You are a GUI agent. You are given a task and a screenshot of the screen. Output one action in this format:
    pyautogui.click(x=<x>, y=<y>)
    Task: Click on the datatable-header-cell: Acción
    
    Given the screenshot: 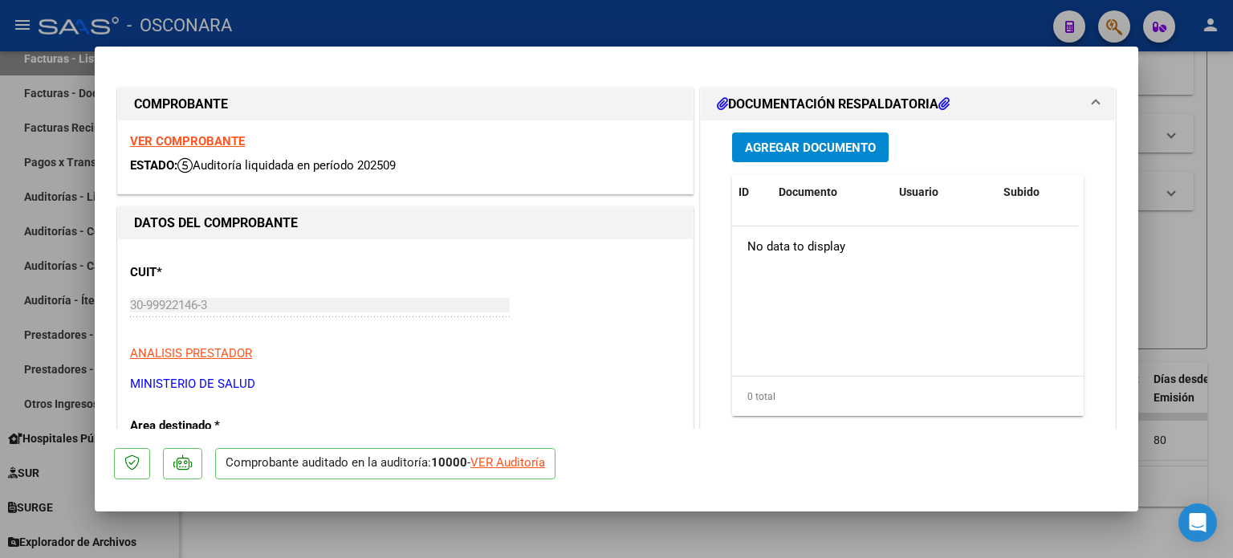 What is the action you would take?
    pyautogui.click(x=1117, y=192)
    